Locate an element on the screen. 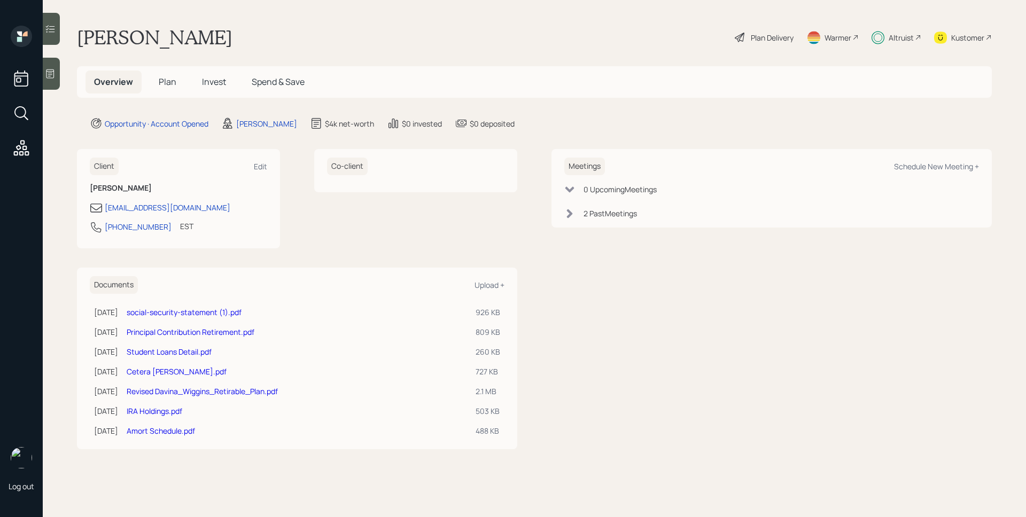  a: Amort Schedule.pdf is located at coordinates (161, 431).